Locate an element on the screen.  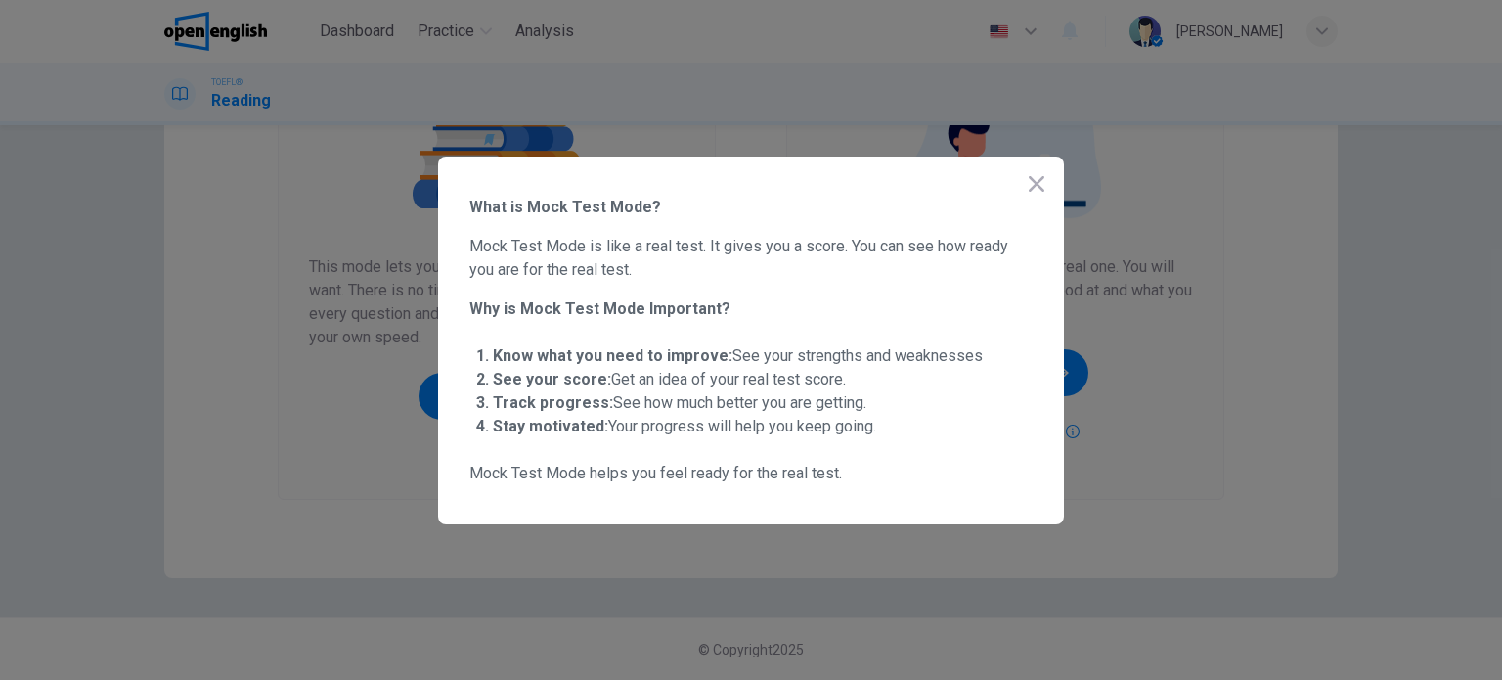
span: Get an idea of your real test score. is located at coordinates (669, 379).